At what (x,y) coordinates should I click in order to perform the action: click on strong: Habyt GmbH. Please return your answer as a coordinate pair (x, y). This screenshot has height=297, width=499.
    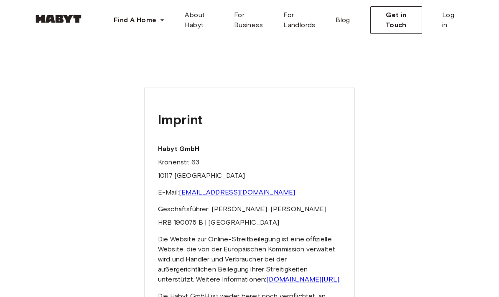
    Looking at the image, I should click on (179, 148).